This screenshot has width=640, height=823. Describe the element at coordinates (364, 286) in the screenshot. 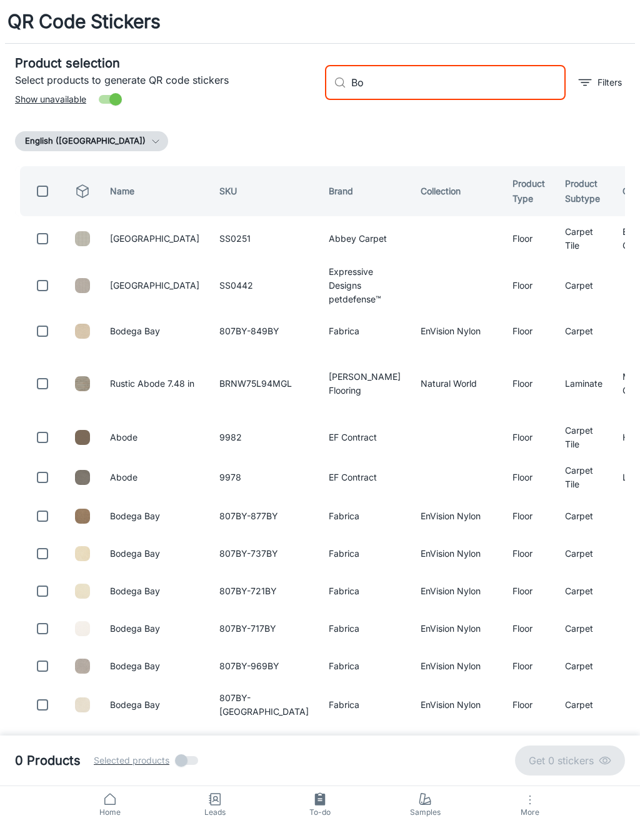

I see `td: Expressive Designs petdefense™` at that location.